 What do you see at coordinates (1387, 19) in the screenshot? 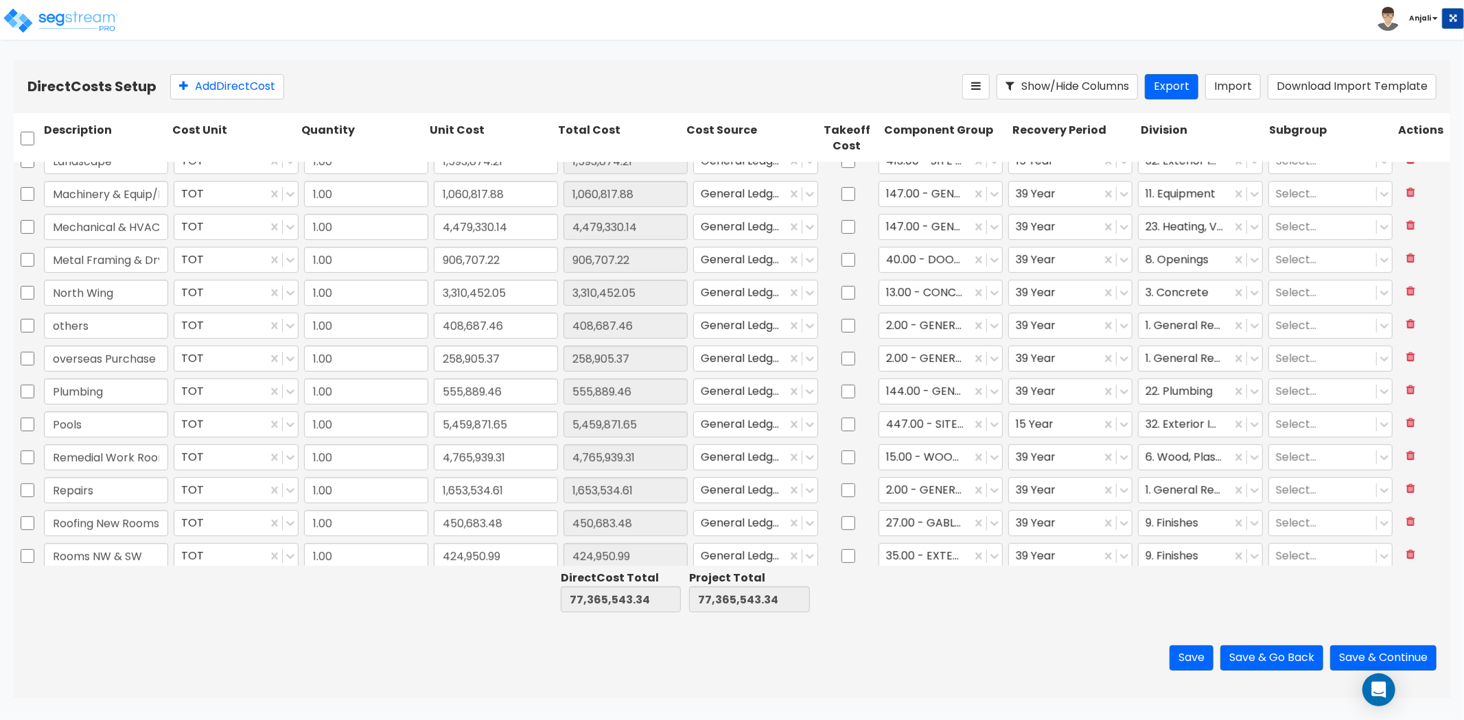
I see `img: avatar.png` at bounding box center [1387, 19].